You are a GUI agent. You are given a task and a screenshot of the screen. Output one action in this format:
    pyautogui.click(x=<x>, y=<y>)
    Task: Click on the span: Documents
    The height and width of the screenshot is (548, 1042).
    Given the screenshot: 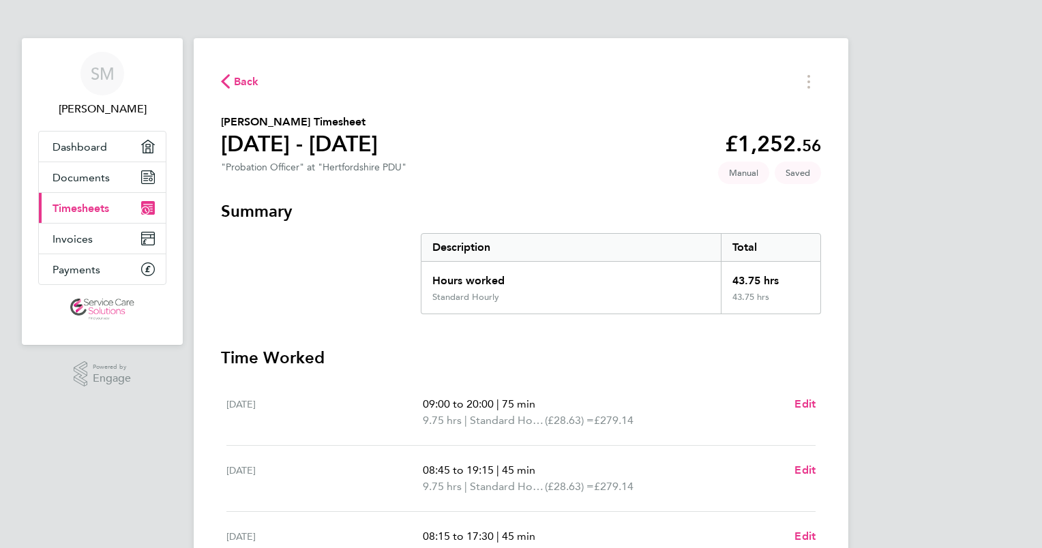 What is the action you would take?
    pyautogui.click(x=81, y=177)
    